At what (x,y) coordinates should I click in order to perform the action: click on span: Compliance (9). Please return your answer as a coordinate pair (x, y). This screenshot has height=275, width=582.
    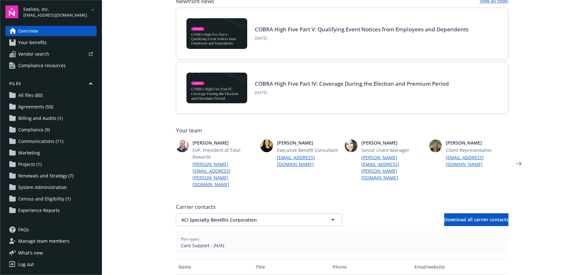
    Looking at the image, I should click on (34, 130).